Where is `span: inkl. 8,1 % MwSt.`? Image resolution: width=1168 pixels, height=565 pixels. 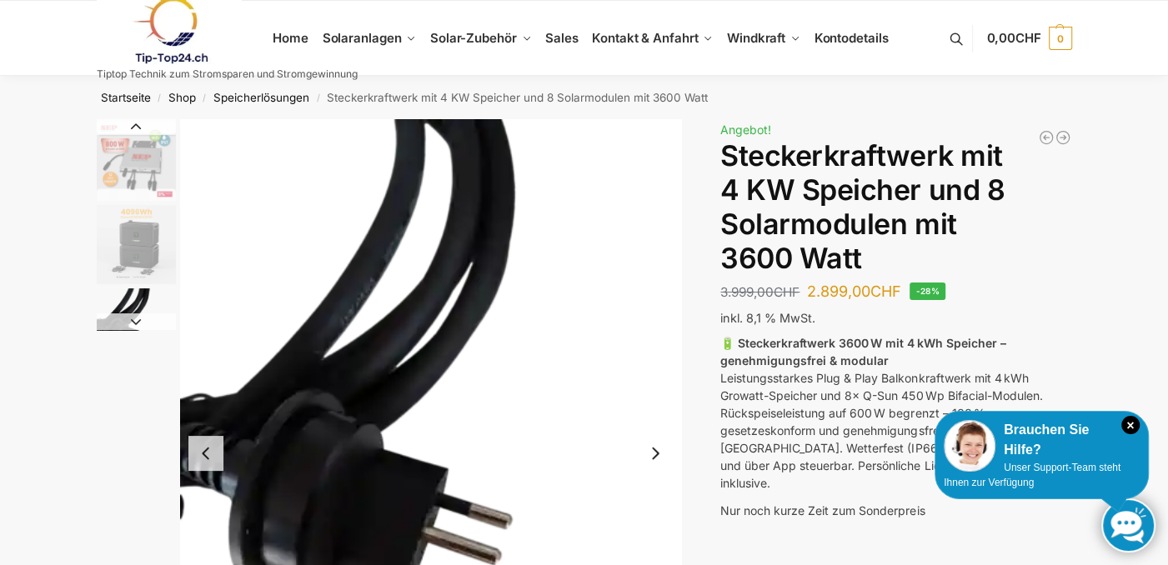 span: inkl. 8,1 % MwSt. is located at coordinates (768, 318).